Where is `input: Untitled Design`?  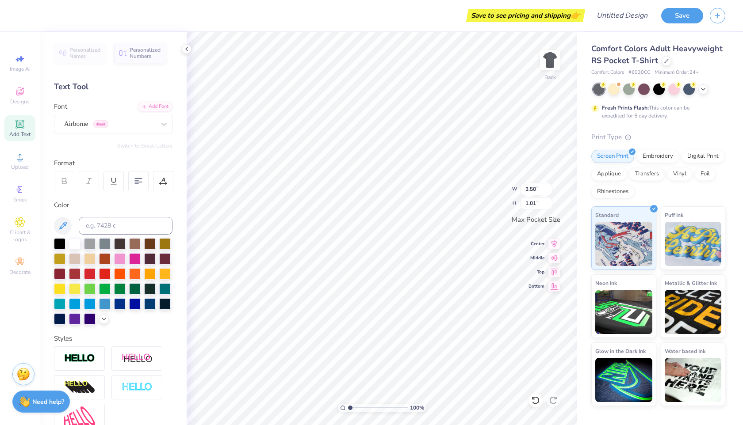 input: Untitled Design is located at coordinates (622, 15).